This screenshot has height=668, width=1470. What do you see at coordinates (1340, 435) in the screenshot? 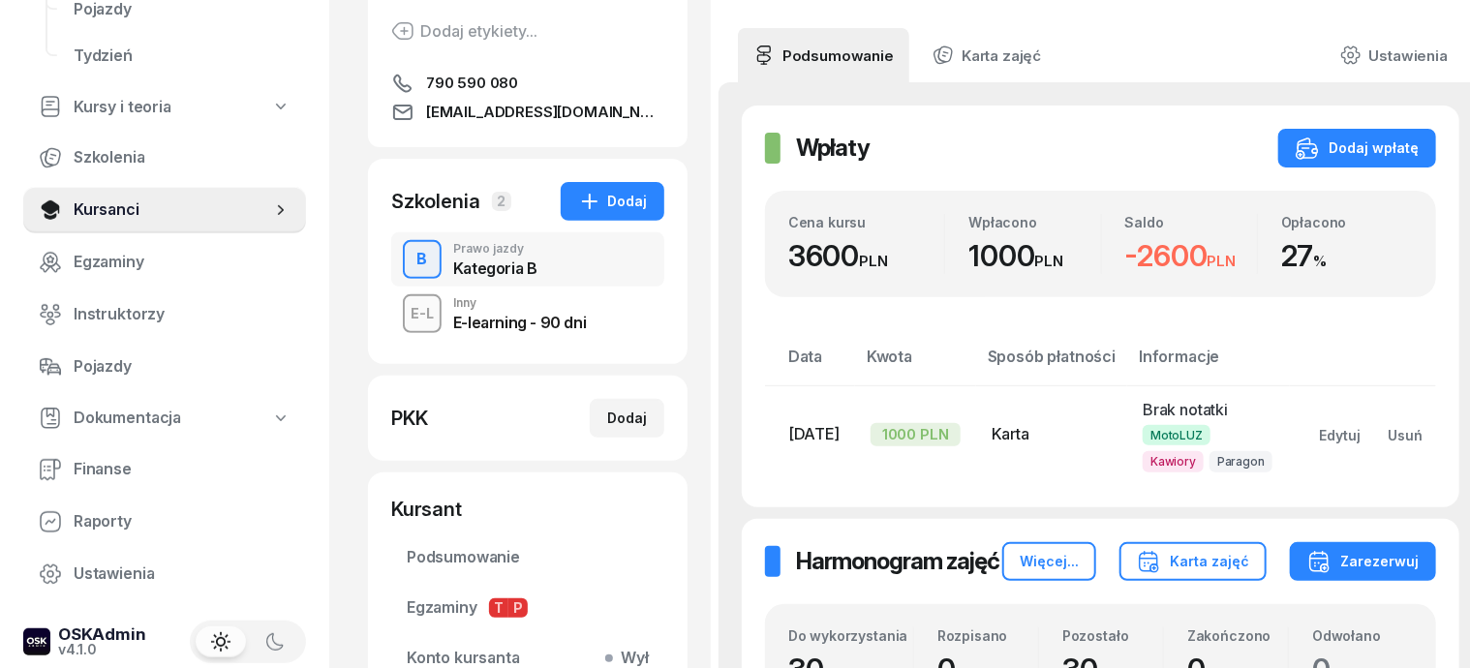
I see `div: Edytuj` at bounding box center [1340, 435].